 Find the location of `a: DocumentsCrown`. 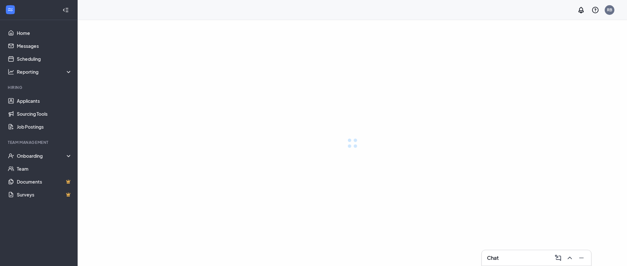

a: DocumentsCrown is located at coordinates (44, 182).